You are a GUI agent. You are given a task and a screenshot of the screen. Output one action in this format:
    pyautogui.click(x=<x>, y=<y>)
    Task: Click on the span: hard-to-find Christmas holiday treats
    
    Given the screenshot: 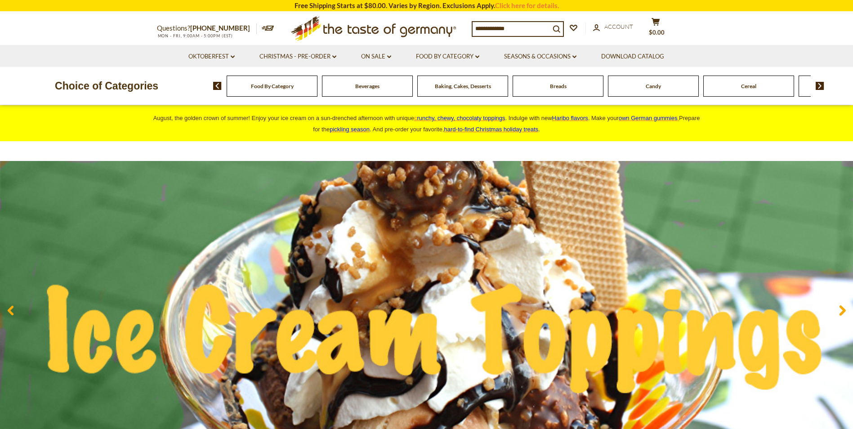 What is the action you would take?
    pyautogui.click(x=492, y=129)
    